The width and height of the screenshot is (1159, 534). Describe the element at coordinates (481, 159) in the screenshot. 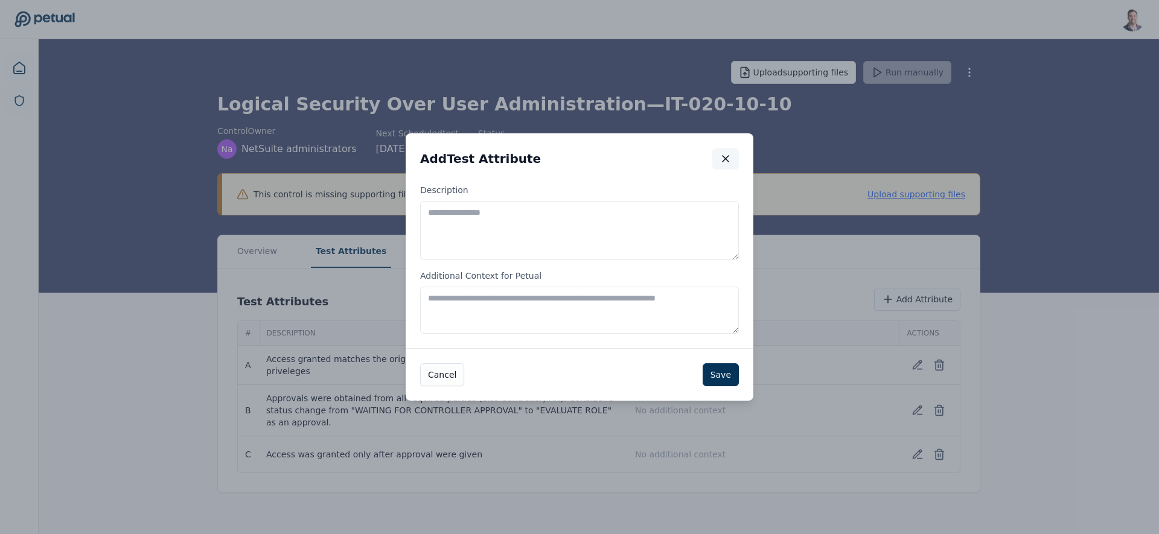

I see `h2: Add Test Attribute` at that location.